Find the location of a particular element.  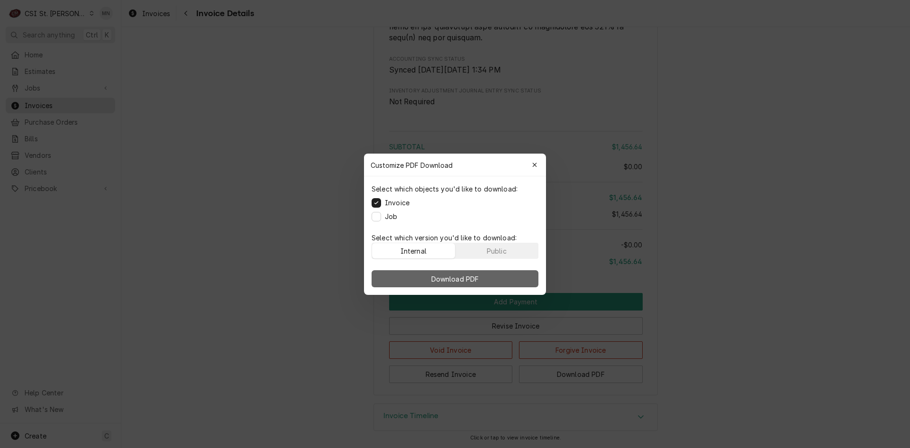

div: Customize PDF Download is located at coordinates (455, 165).